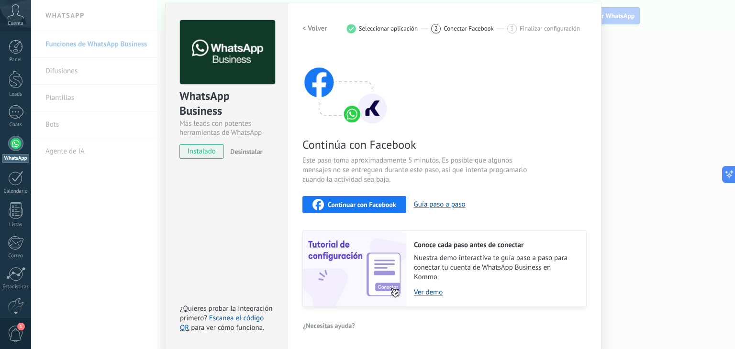  What do you see at coordinates (244, 152) in the screenshot?
I see `button: Desinstalar` at bounding box center [244, 152].